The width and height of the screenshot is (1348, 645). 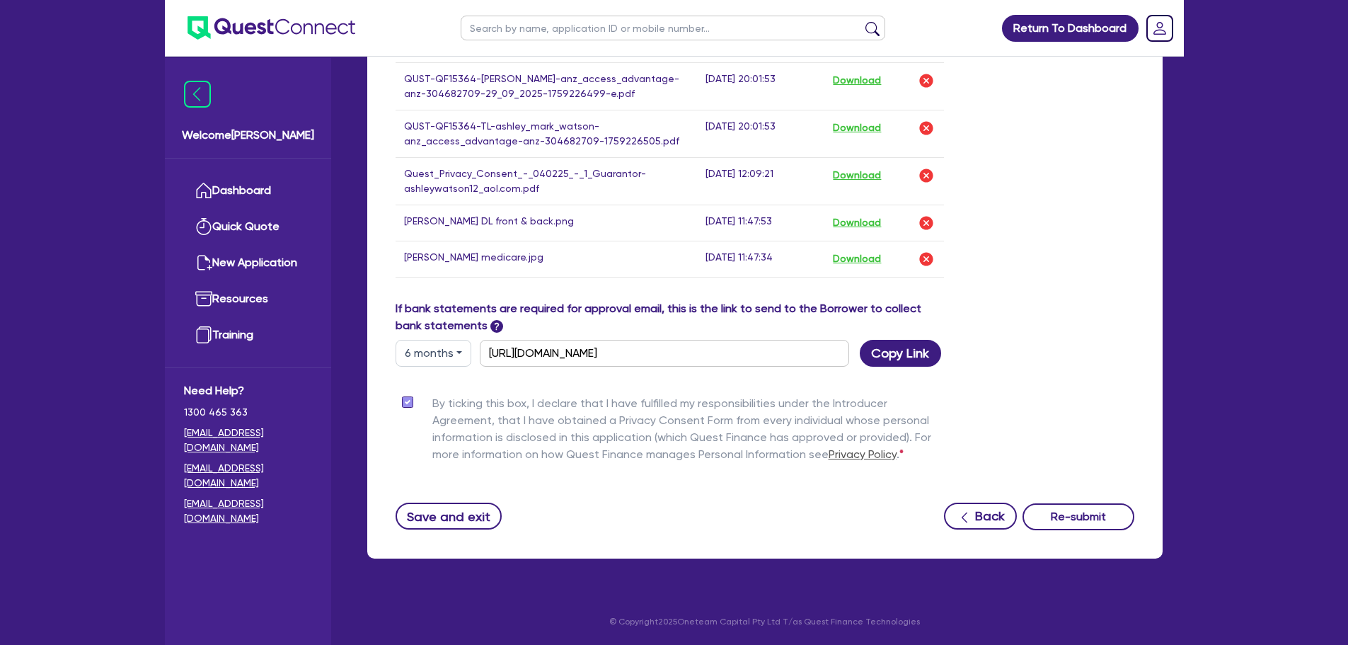 I want to click on a: Resources, so click(x=248, y=299).